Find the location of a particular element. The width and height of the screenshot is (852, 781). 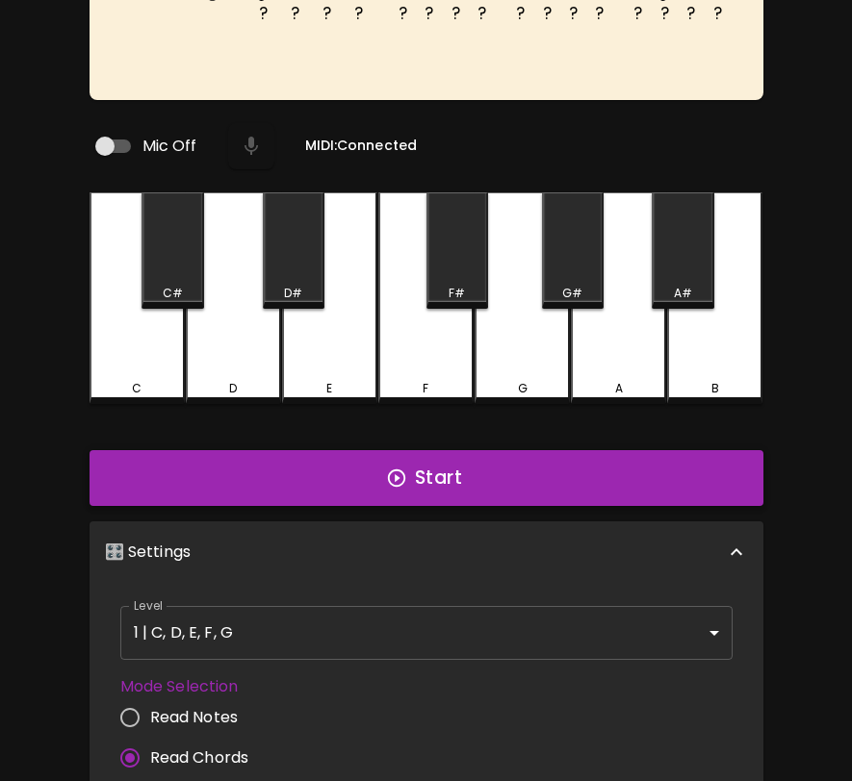

div: G is located at coordinates (523, 389).